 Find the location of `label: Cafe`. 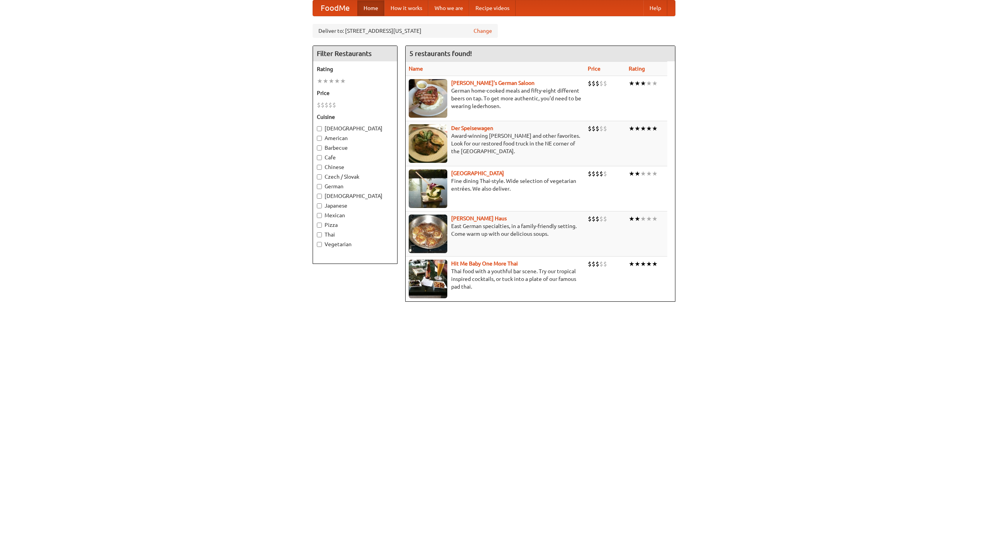

label: Cafe is located at coordinates (355, 157).